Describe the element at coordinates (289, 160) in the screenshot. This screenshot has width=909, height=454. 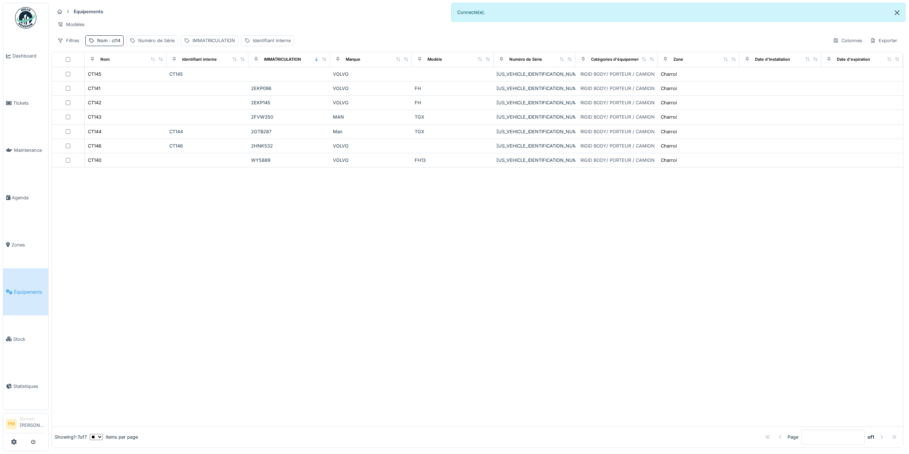
I see `div: WY5889` at that location.